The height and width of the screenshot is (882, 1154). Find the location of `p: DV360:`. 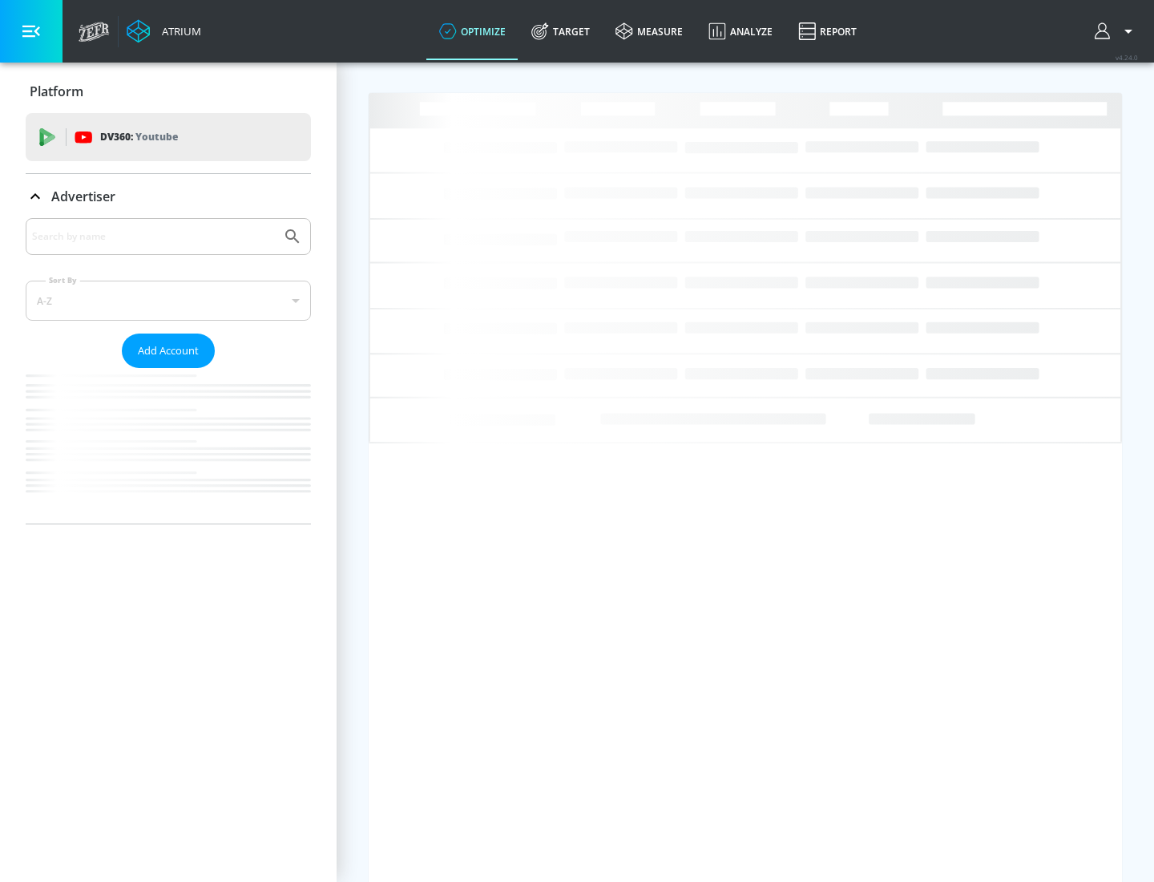

p: DV360: is located at coordinates (139, 137).